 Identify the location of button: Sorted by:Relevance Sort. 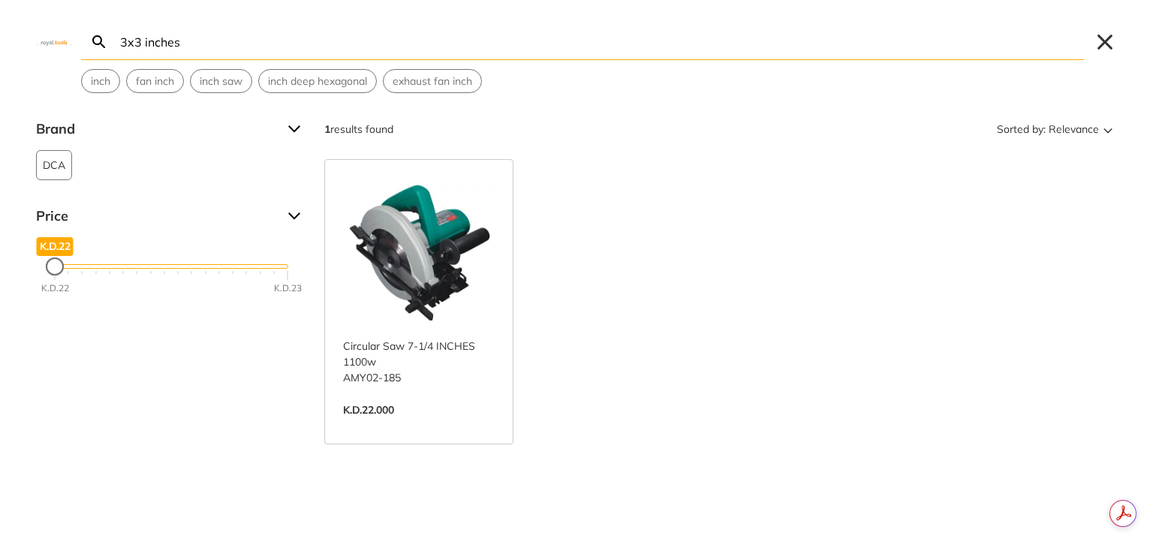
(1055, 129).